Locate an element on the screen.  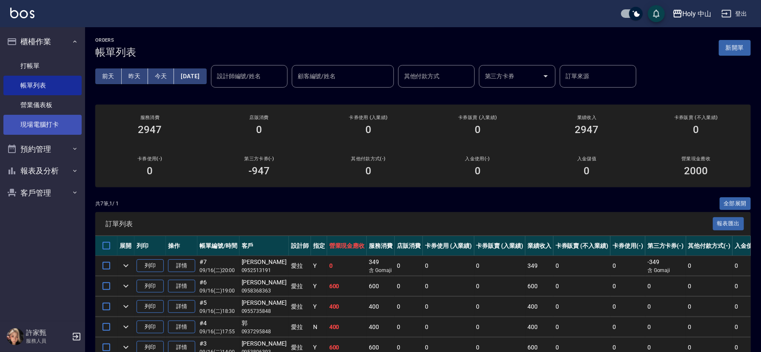
img: Person is located at coordinates (15, 337).